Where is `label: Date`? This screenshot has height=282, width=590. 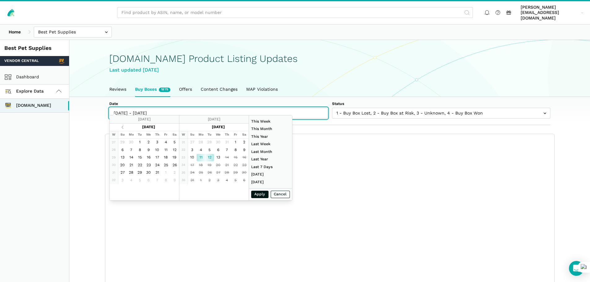 label: Date is located at coordinates (218, 104).